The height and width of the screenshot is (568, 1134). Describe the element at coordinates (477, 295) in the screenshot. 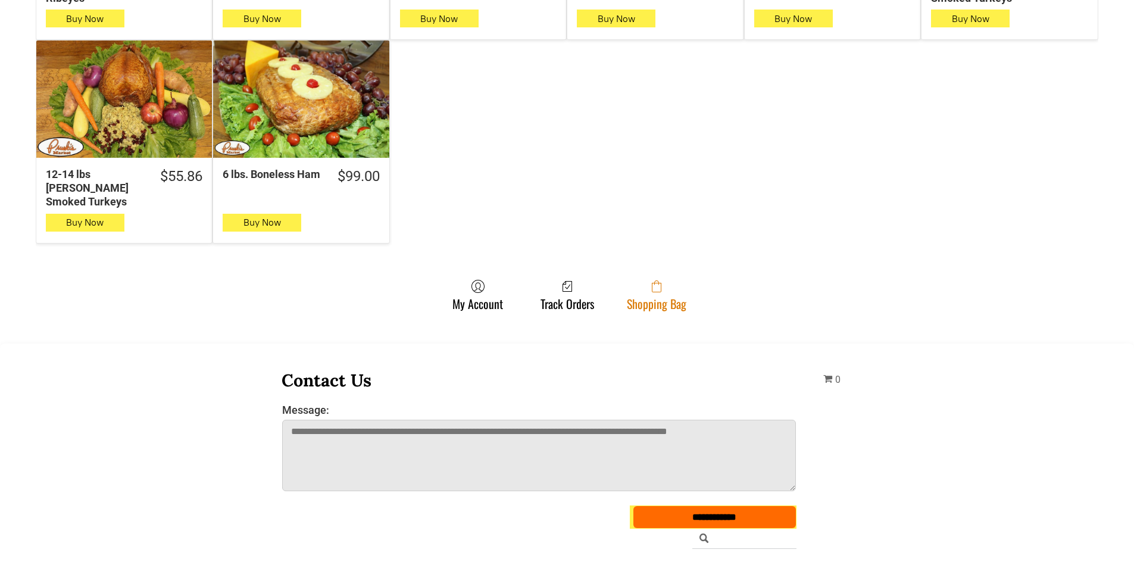

I see `a: My Account` at that location.